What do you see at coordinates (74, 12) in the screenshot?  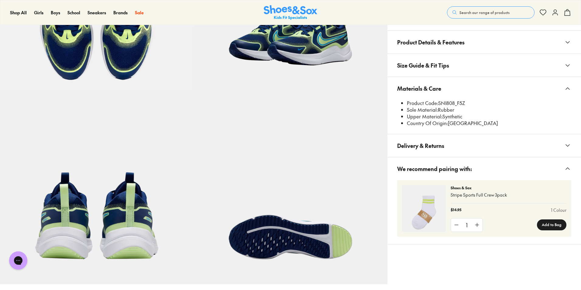 I see `span: School` at bounding box center [74, 12].